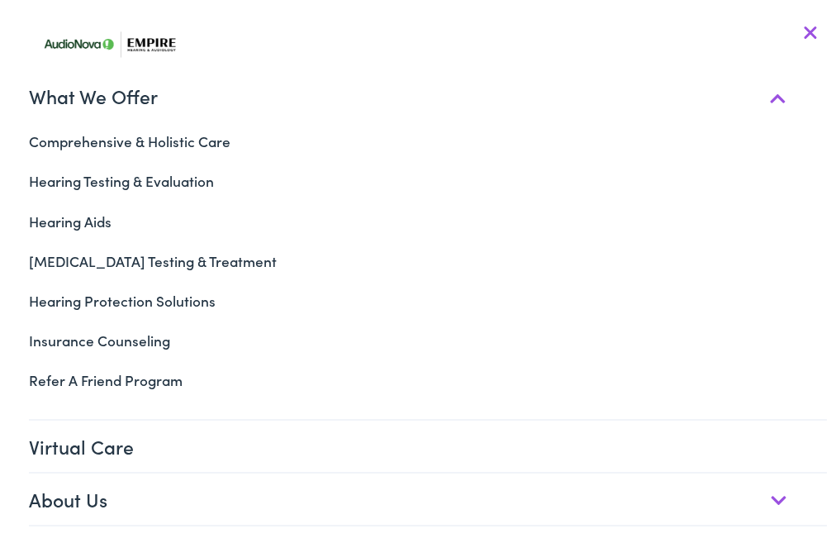  Describe the element at coordinates (421, 297) in the screenshot. I see `a: Hearing Protection Solutions` at that location.